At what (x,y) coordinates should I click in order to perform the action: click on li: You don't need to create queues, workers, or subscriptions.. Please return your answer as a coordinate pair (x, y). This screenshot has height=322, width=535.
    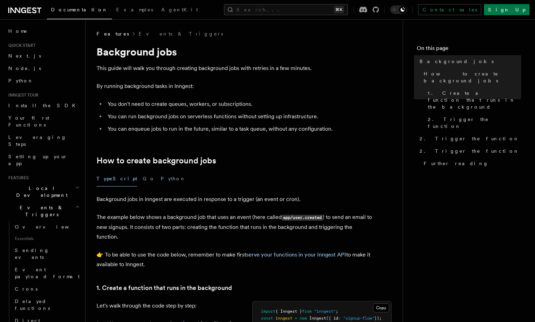
    Looking at the image, I should click on (239, 104).